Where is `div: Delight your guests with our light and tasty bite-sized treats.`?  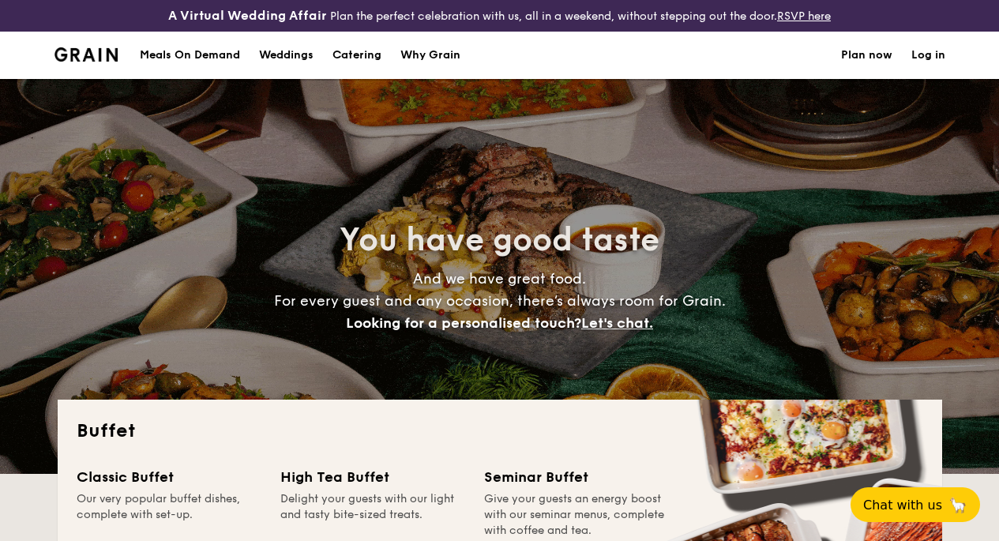 div: Delight your guests with our light and tasty bite-sized treats. is located at coordinates (373, 515).